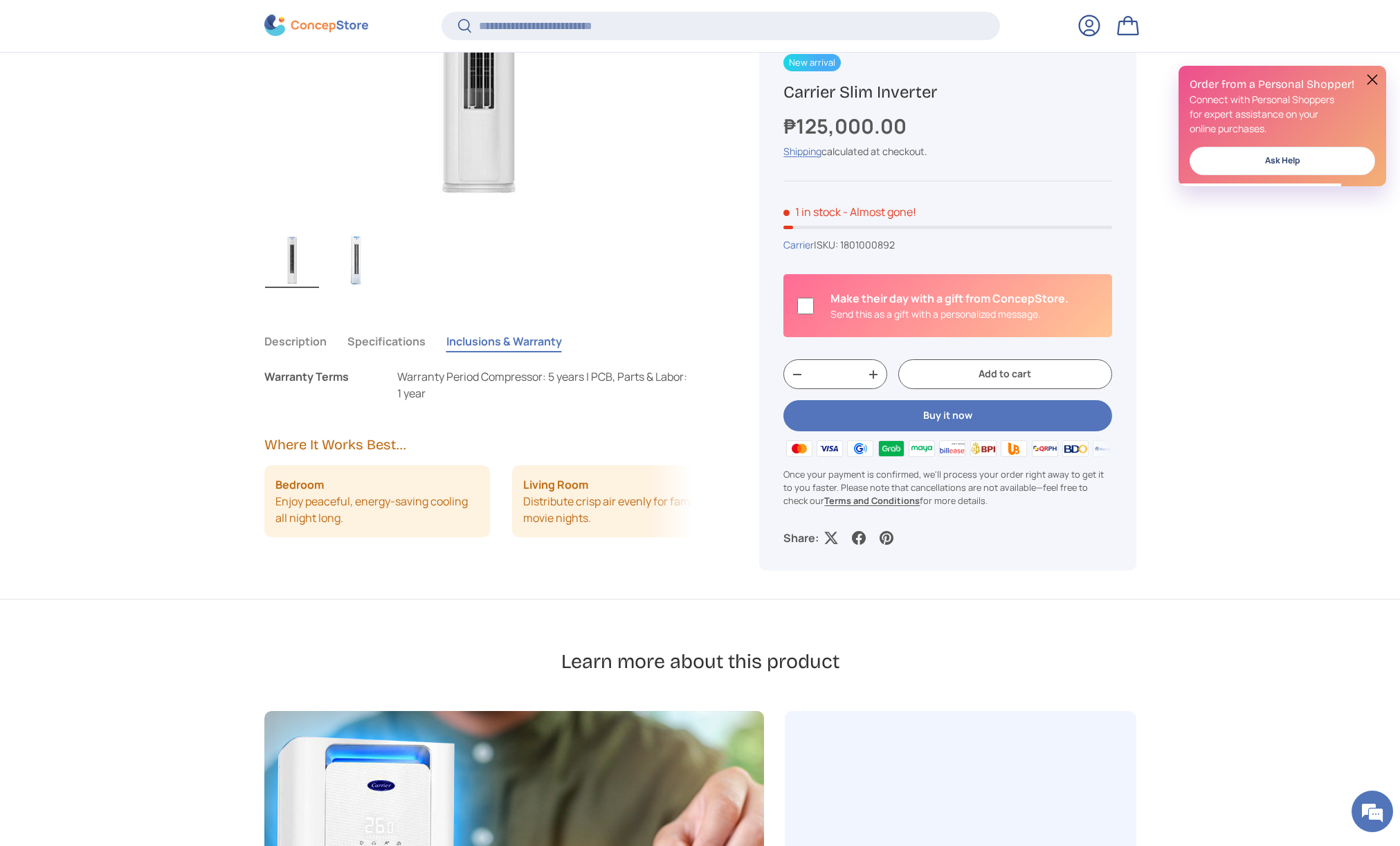 This screenshot has height=846, width=1400. I want to click on button: Add to cart, so click(1005, 374).